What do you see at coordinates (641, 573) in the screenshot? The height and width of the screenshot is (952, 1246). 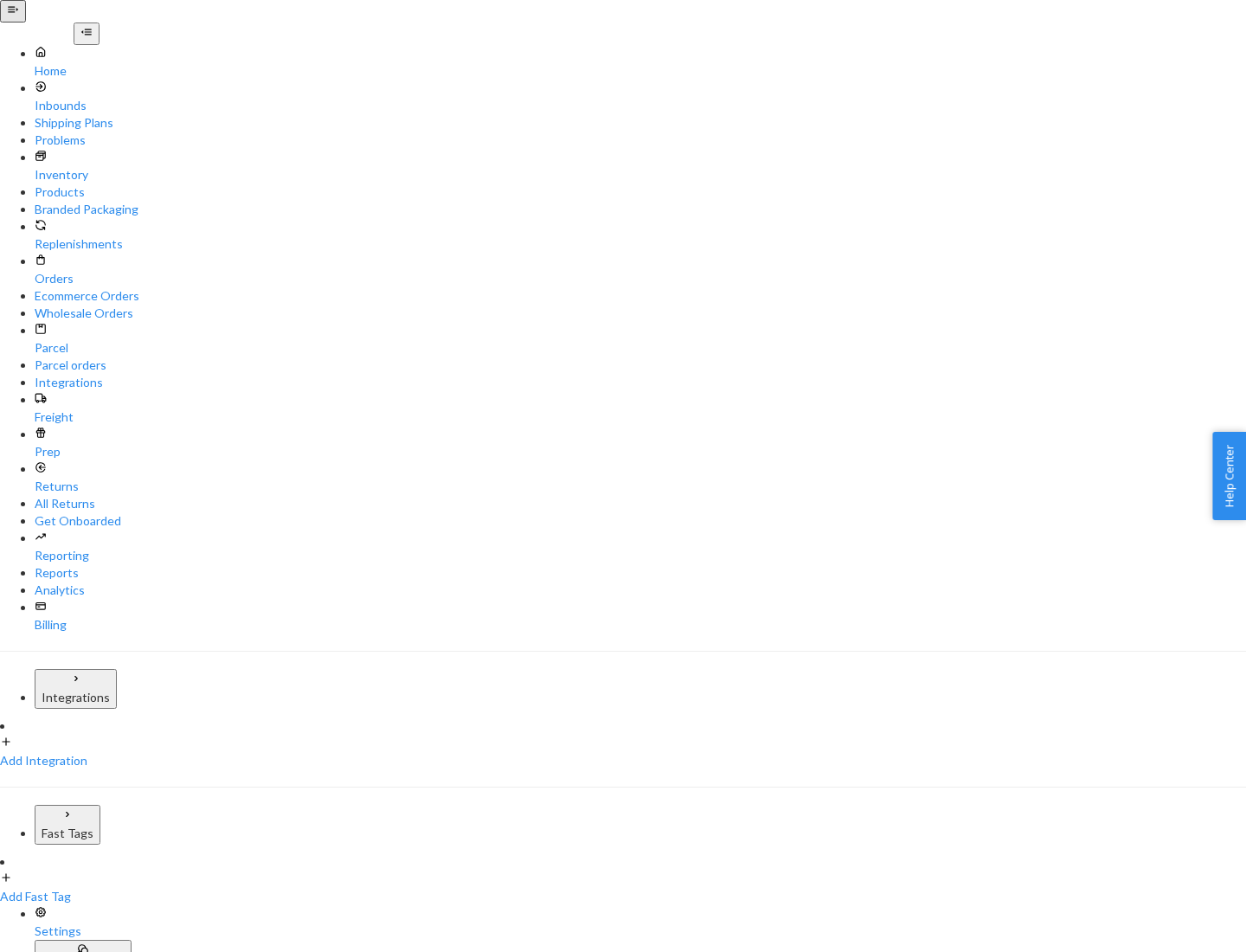 I see `div: Reports` at bounding box center [641, 573].